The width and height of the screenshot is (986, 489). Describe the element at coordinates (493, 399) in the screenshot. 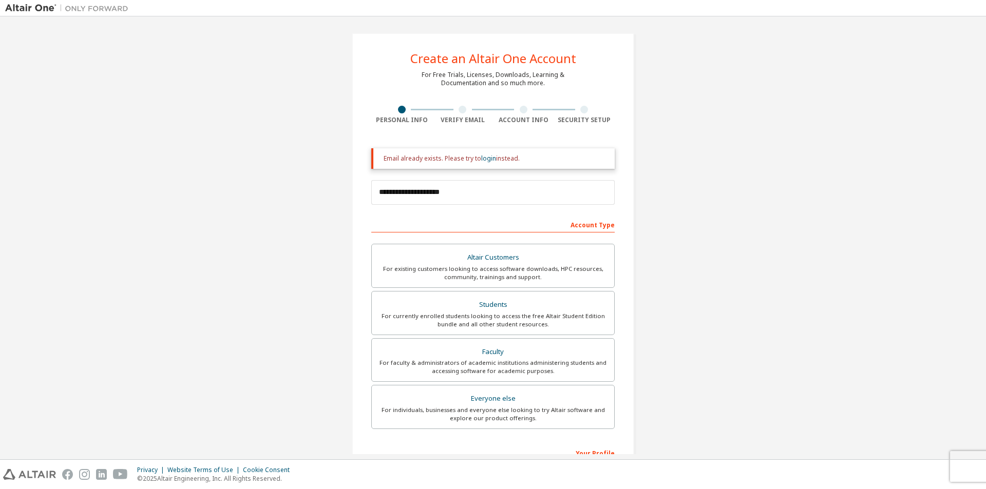

I see `div: Everyone else` at that location.